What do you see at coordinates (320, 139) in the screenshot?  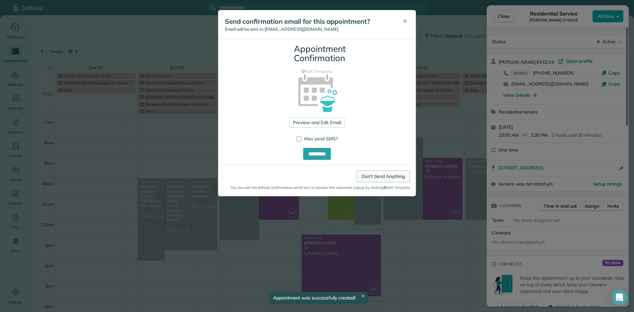 I see `span: Also send SMS?` at bounding box center [320, 139].